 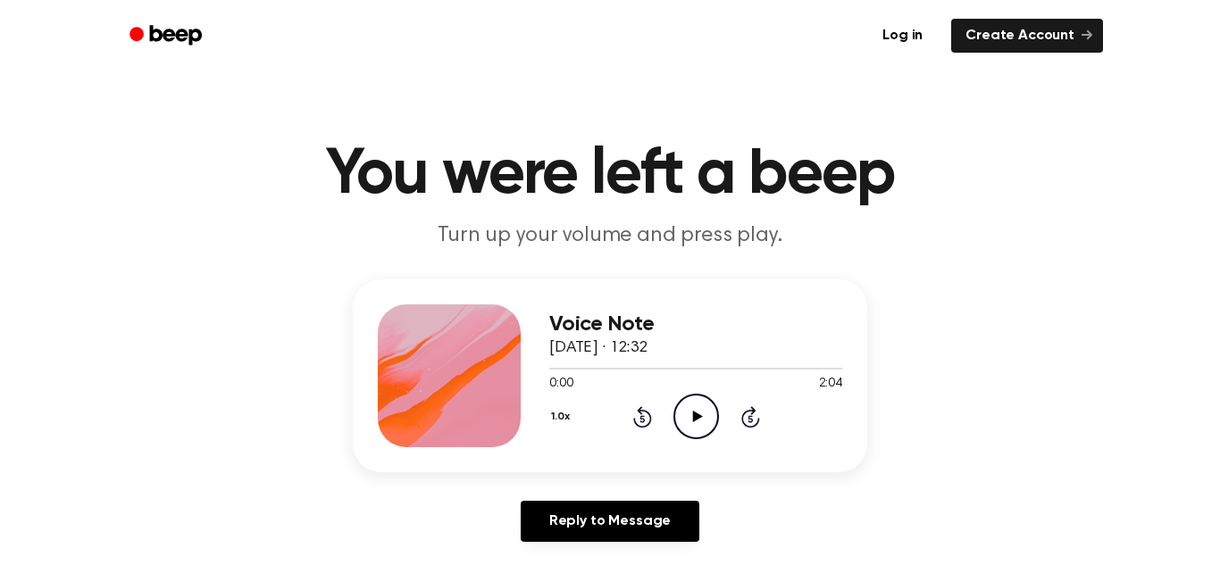 What do you see at coordinates (696, 324) in the screenshot?
I see `h3: Voice Note` at bounding box center [696, 324].